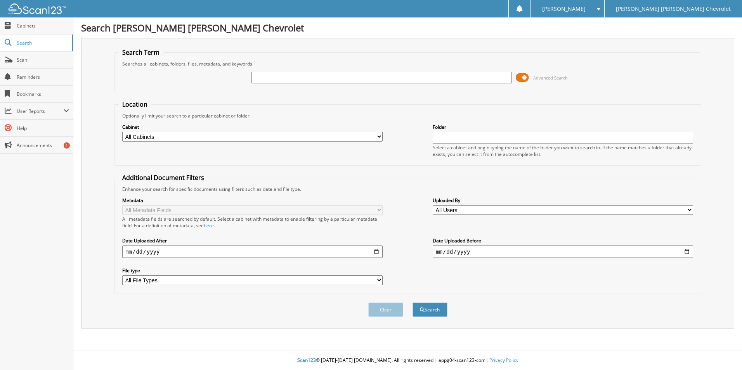 This screenshot has height=370, width=742. I want to click on label: Metadata, so click(252, 200).